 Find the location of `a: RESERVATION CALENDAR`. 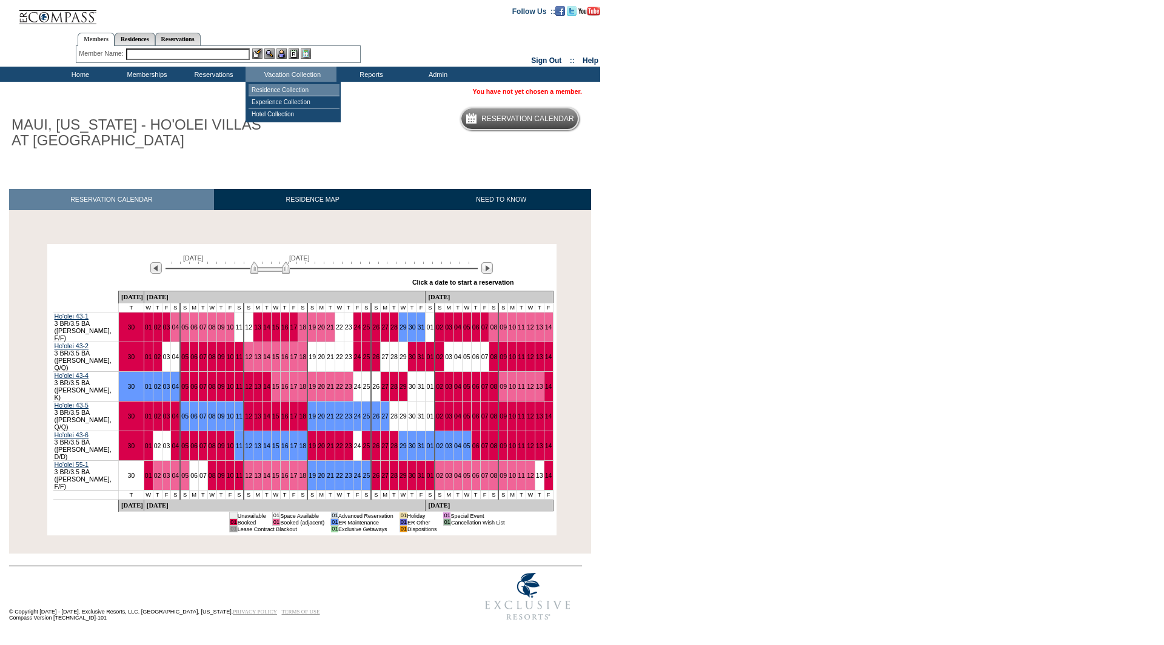

a: RESERVATION CALENDAR is located at coordinates (112, 199).